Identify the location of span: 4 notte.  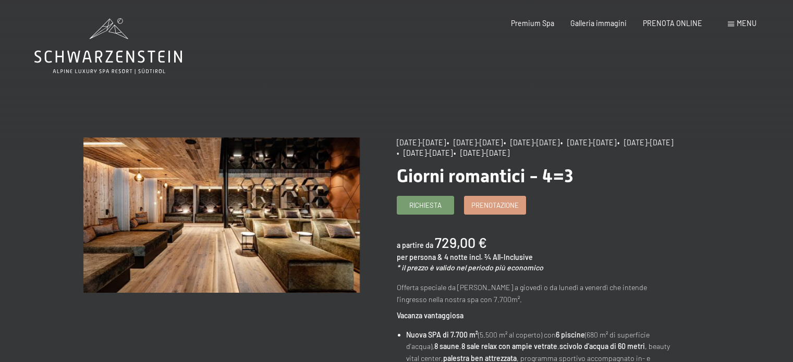
(456, 257).